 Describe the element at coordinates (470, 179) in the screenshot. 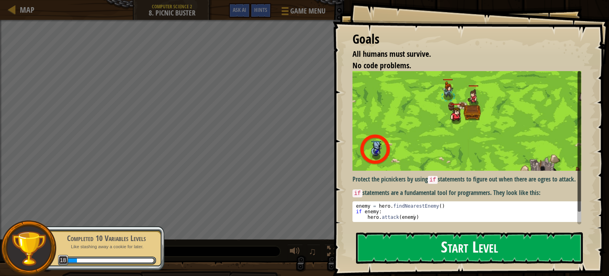

I see `p: Protect the picnickers by using statements to figure out when there are ogres to attack.` at that location.